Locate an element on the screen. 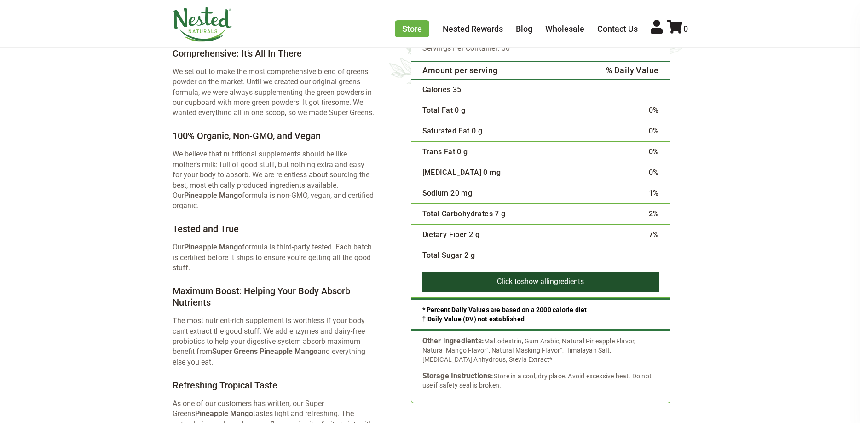  td: Saturated Fat 0 g is located at coordinates (487, 131).